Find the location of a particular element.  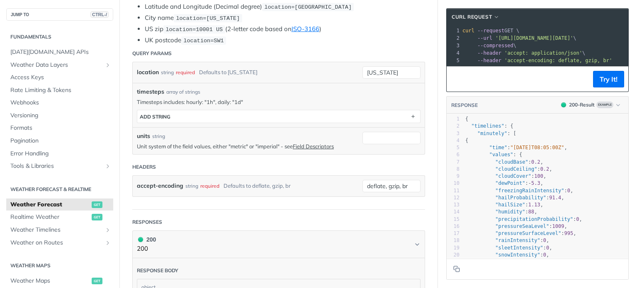

span: GET \ is located at coordinates (491, 31).